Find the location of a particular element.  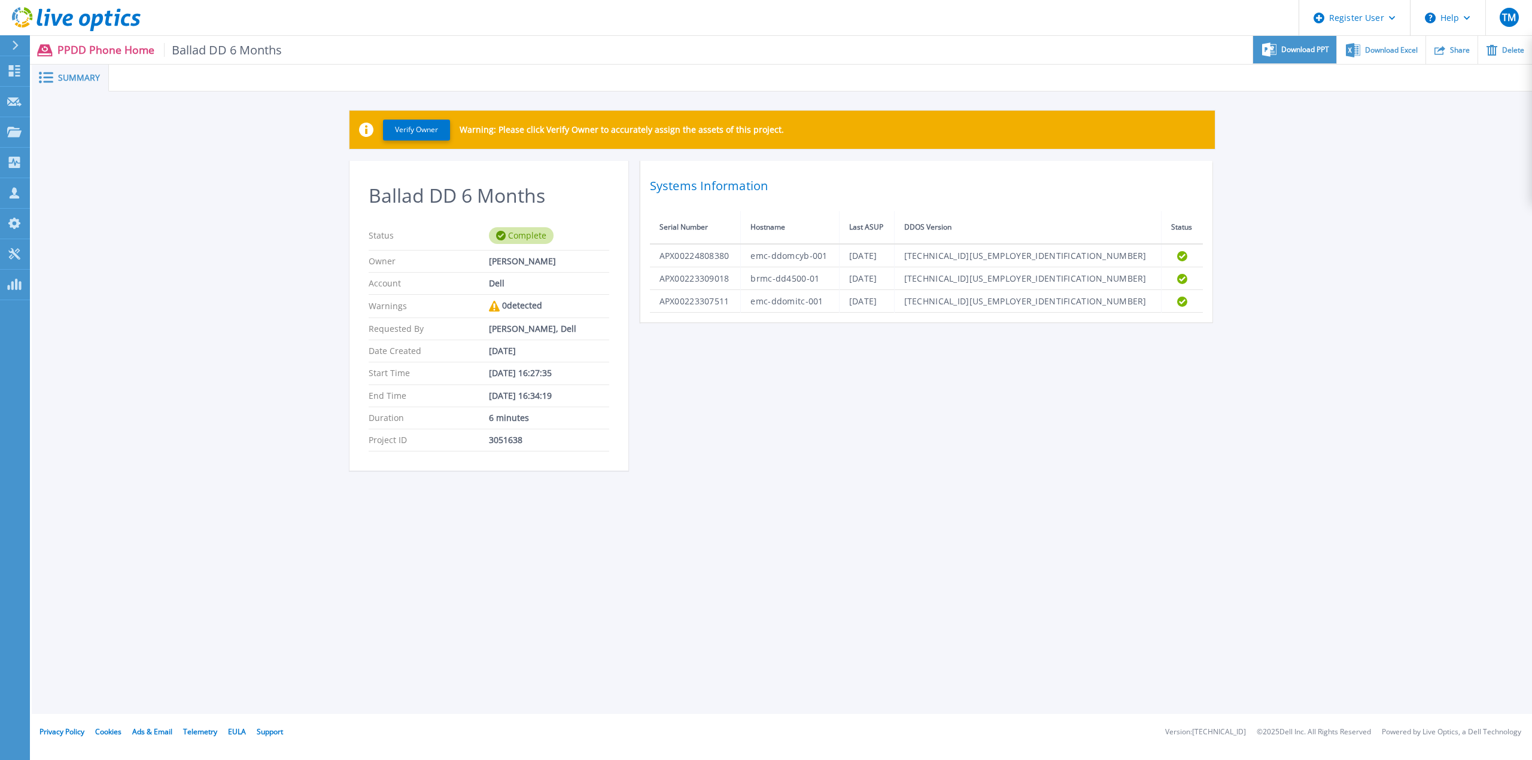

p: Project ID is located at coordinates (428, 440).